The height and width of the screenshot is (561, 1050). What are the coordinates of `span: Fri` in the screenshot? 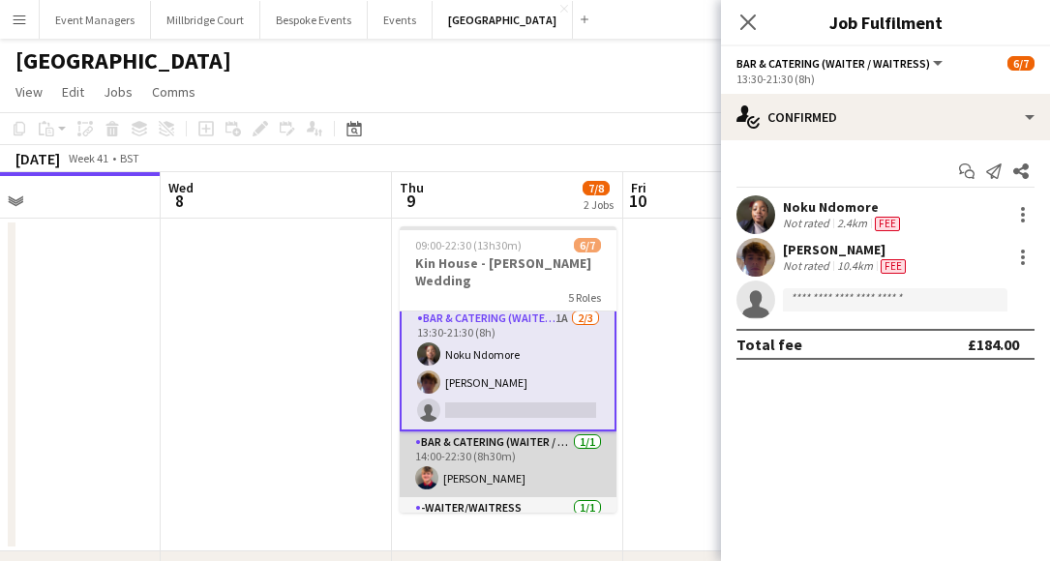 It's located at (638, 188).